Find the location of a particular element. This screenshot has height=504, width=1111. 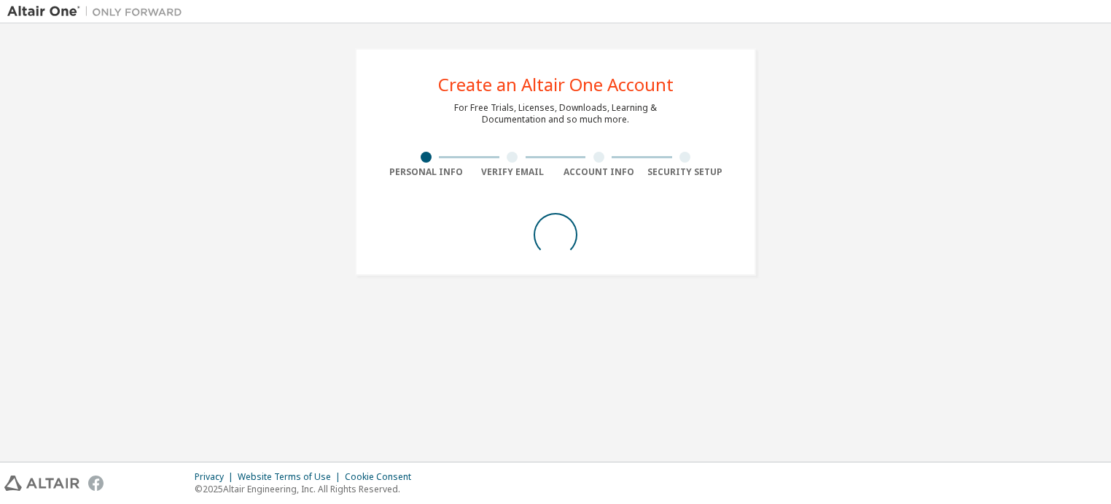

img: Altair One is located at coordinates (98, 12).